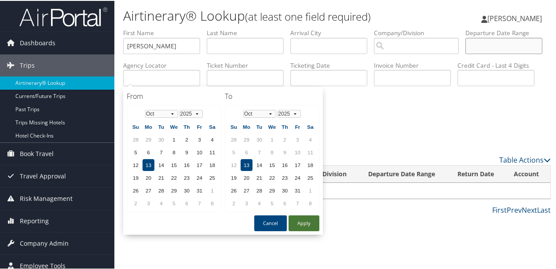 The width and height of the screenshot is (556, 269). Describe the element at coordinates (525, 159) in the screenshot. I see `a: Table Actions` at that location.